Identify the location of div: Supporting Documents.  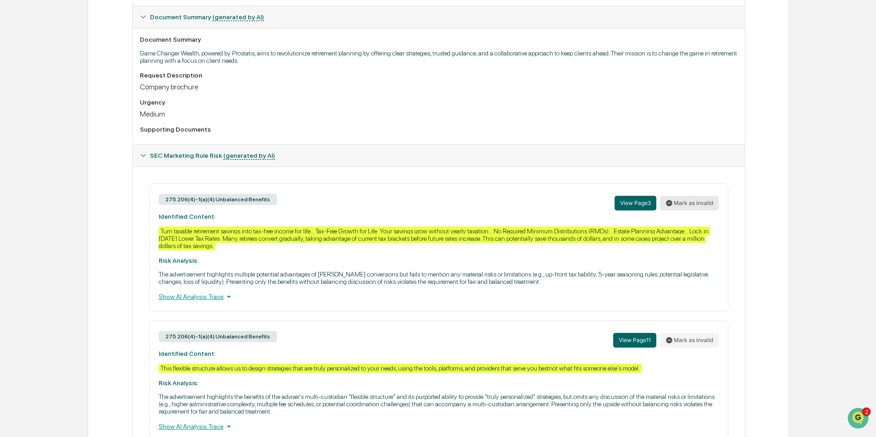
(438, 129).